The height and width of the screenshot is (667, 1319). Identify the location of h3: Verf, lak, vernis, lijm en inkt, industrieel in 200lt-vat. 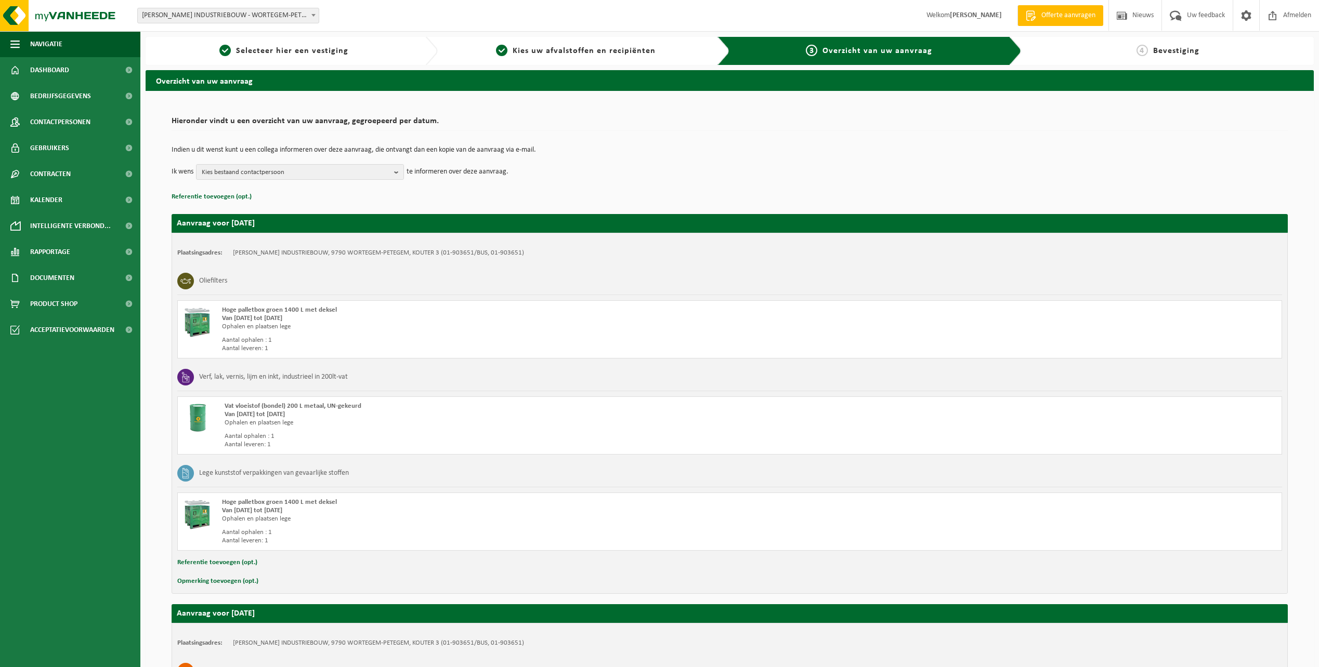
(273, 377).